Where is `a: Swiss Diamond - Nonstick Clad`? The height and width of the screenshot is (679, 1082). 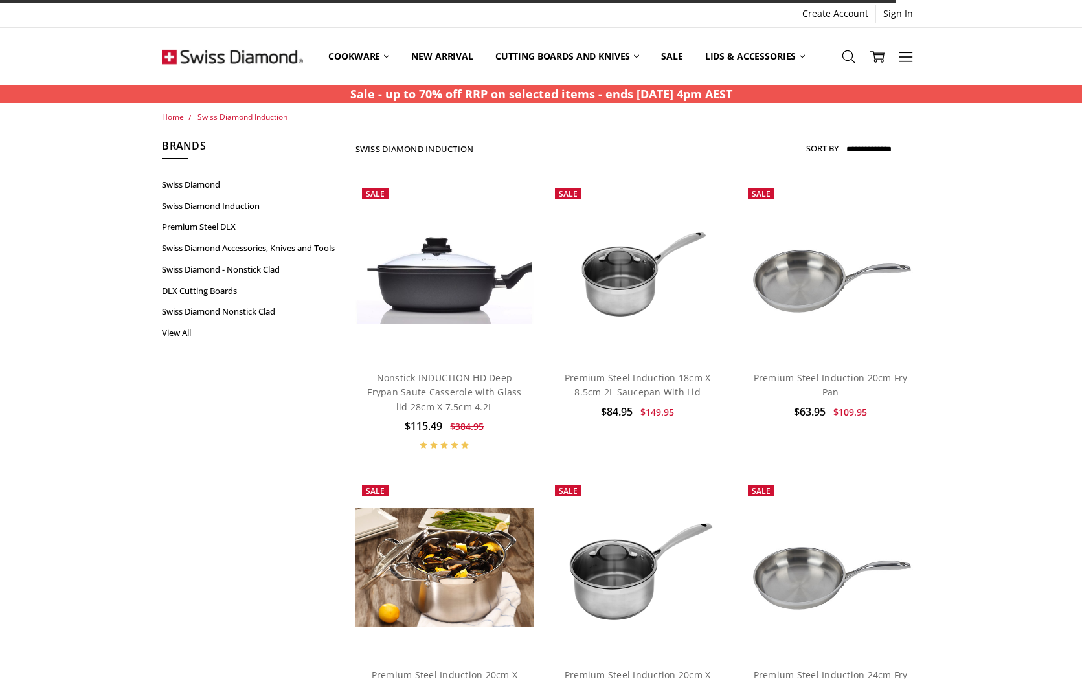
a: Swiss Diamond - Nonstick Clad is located at coordinates (251, 269).